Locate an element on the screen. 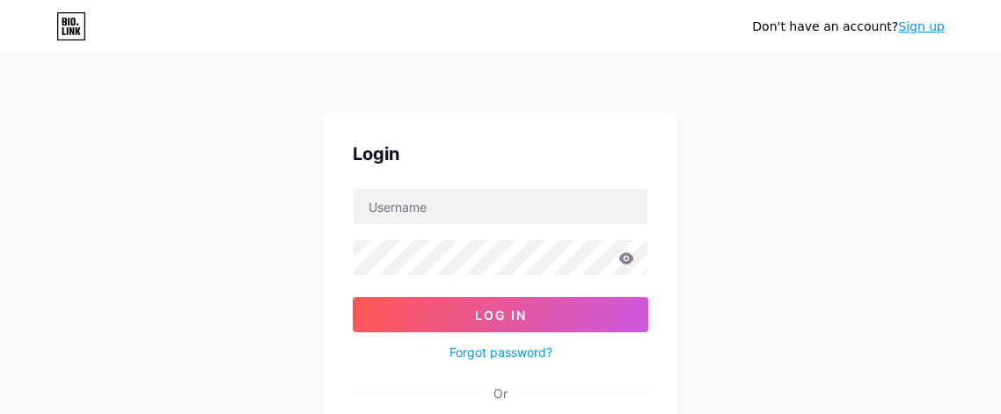  span: Log In is located at coordinates (500, 315).